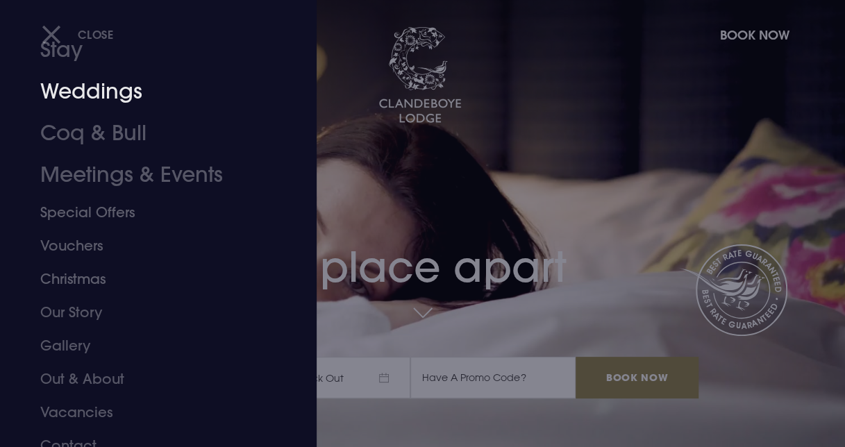  What do you see at coordinates (149, 50) in the screenshot?
I see `a: Stay` at bounding box center [149, 50].